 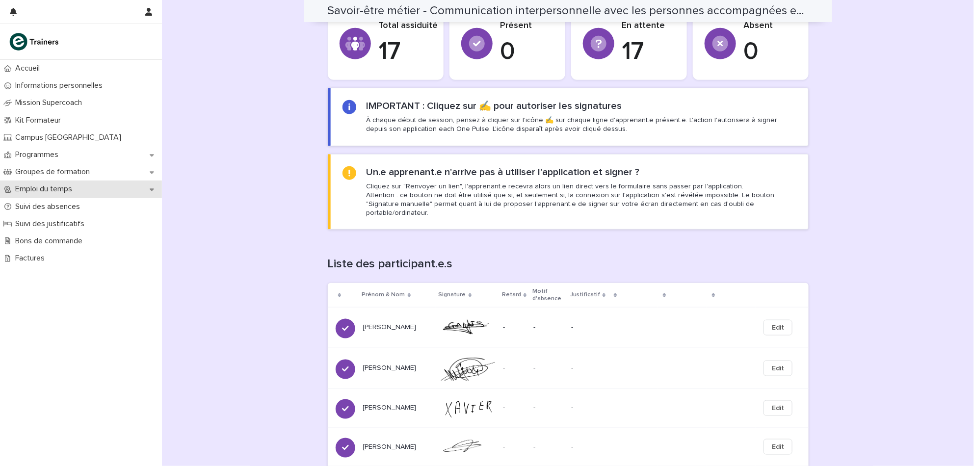 I want to click on p: Motif d'absence, so click(x=548, y=295).